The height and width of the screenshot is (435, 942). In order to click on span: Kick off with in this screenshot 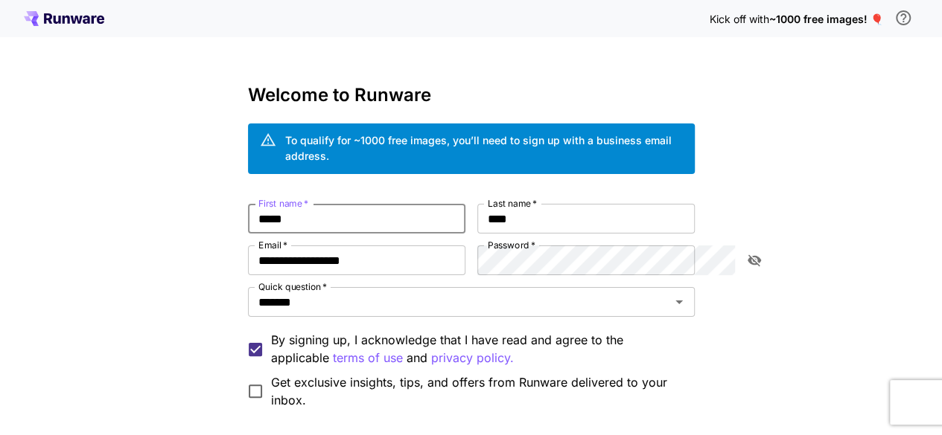, I will do `click(738, 19)`.